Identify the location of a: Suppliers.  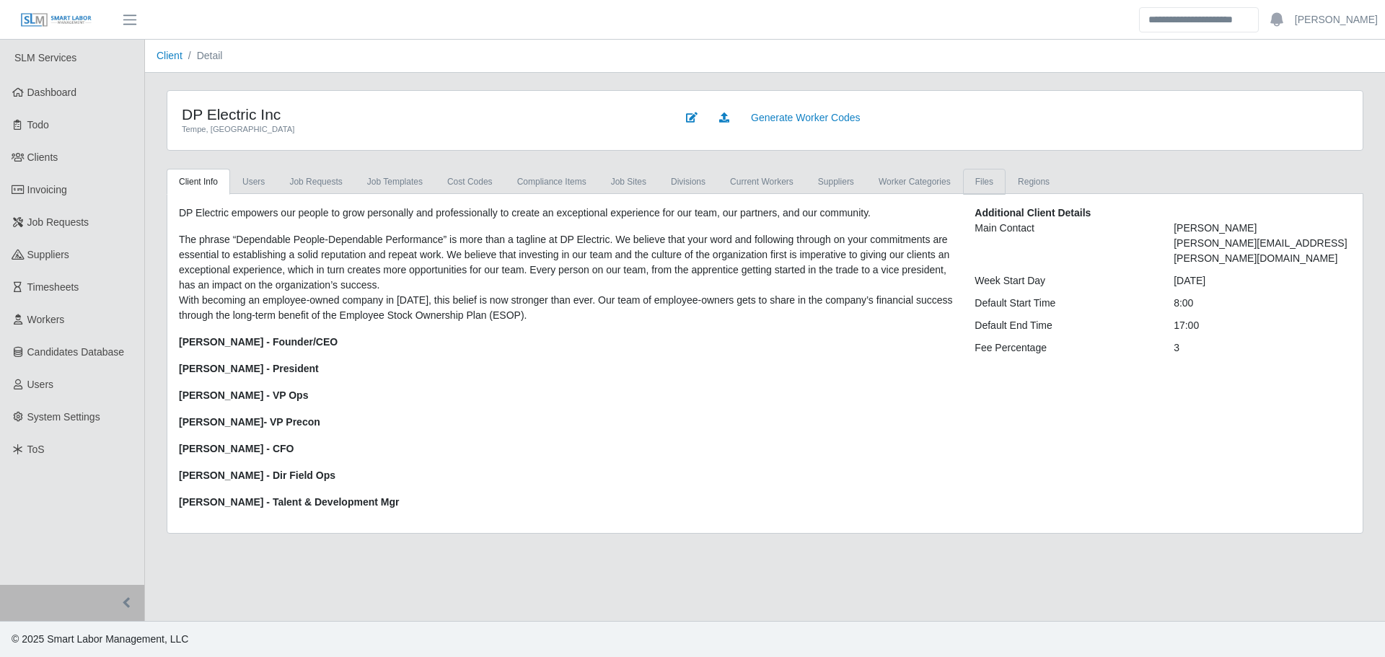
(836, 182).